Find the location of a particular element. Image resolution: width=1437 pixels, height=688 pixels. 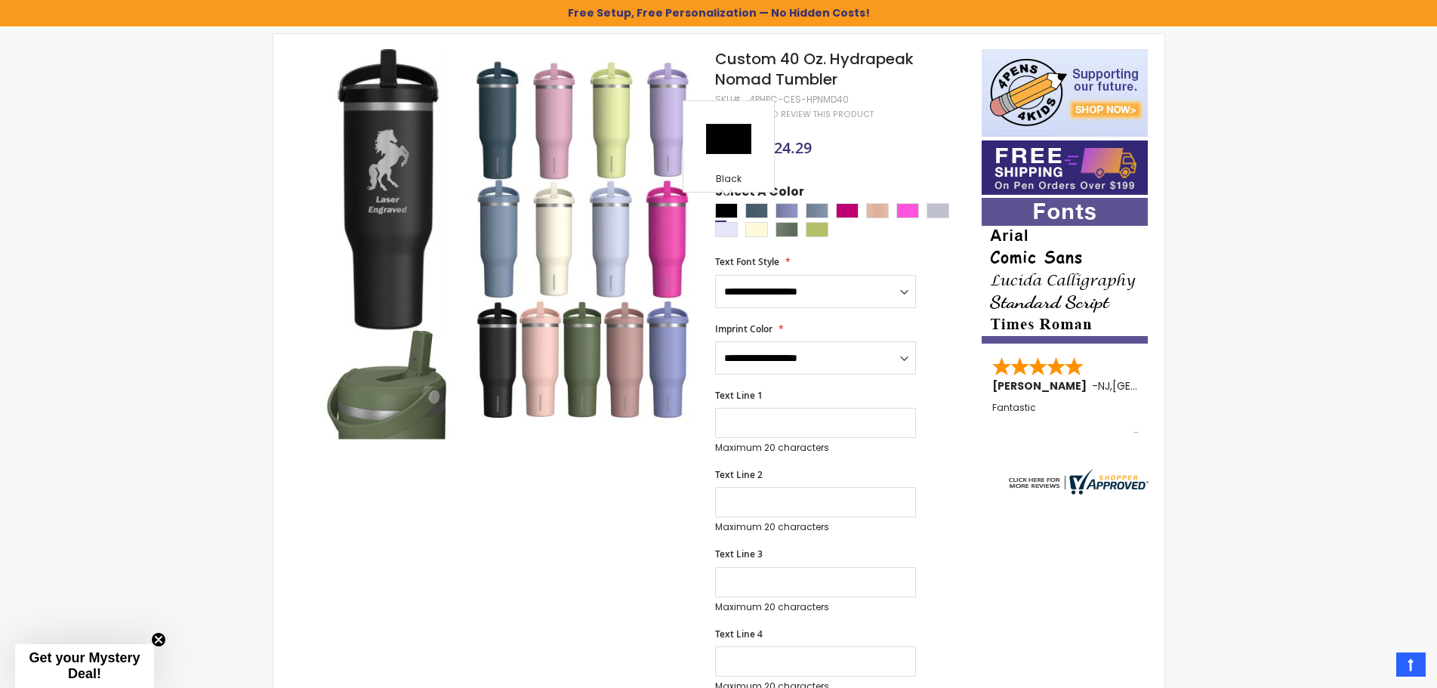

div: Iceberg is located at coordinates (938, 211).